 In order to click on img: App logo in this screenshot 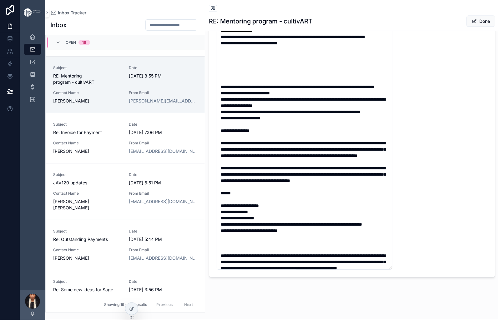, I will do `click(32, 12)`.